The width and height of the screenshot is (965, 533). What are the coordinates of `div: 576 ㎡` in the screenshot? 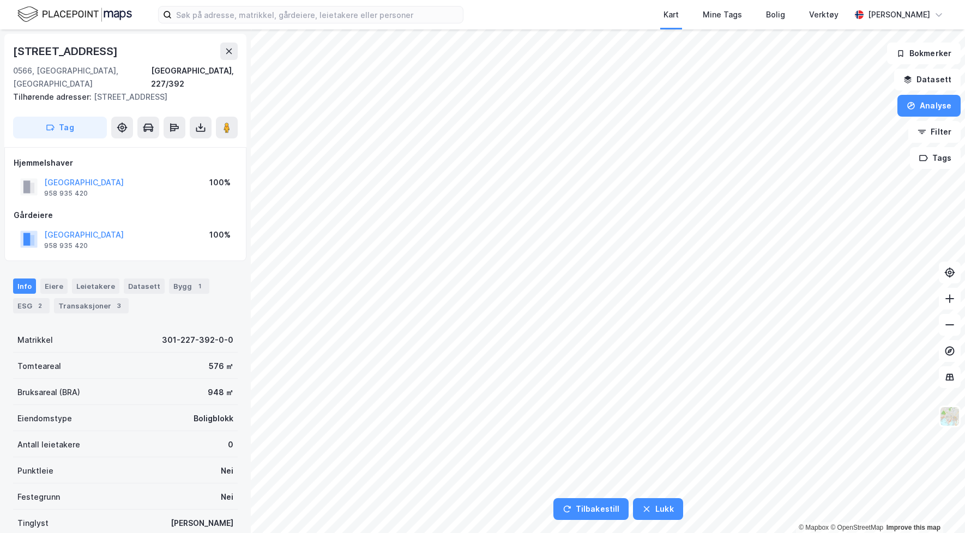 It's located at (221, 366).